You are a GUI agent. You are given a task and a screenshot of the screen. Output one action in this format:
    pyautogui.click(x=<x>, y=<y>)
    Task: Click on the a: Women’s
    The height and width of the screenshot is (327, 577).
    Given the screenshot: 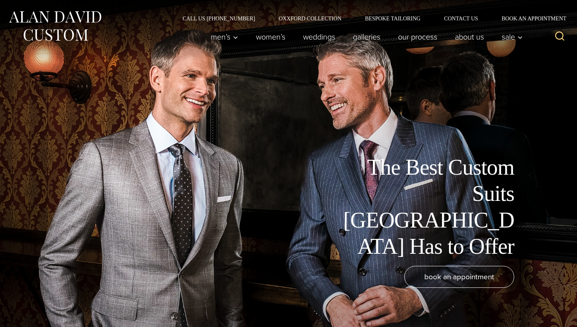 What is the action you would take?
    pyautogui.click(x=271, y=37)
    